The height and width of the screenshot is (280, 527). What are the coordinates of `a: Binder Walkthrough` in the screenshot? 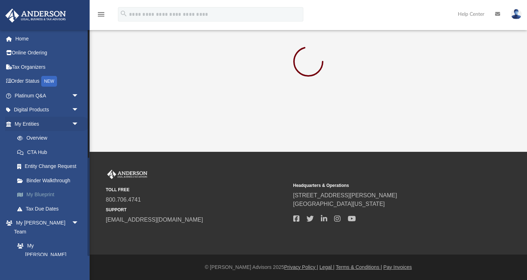 It's located at (50, 181).